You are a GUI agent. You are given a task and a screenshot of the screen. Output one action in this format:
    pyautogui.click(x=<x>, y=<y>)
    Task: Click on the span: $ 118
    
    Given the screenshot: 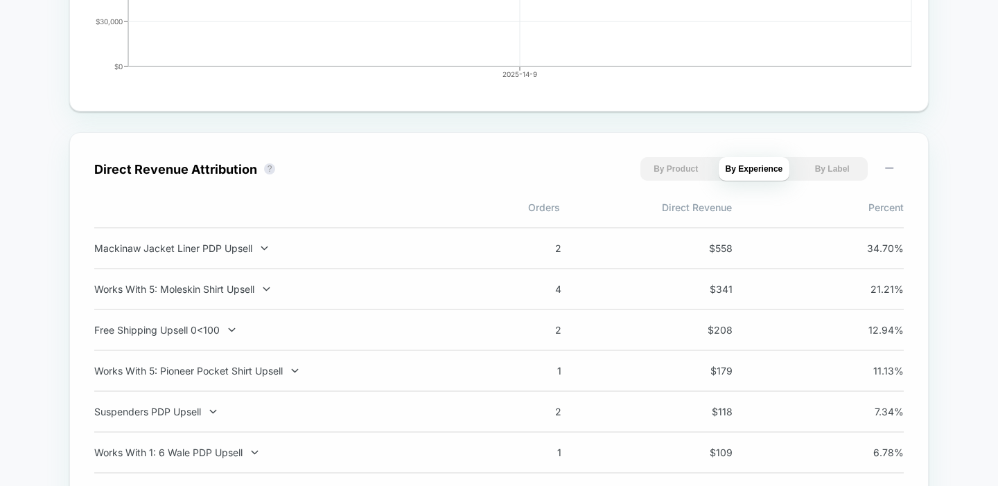 What is the action you would take?
    pyautogui.click(x=701, y=412)
    